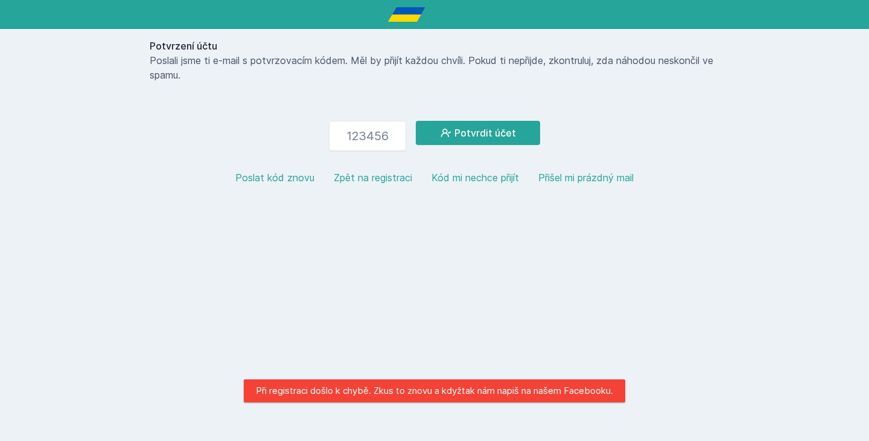  What do you see at coordinates (435, 68) in the screenshot?
I see `p: Poslali jsme ti e-mail s potvrzovacím kódem. Měl by přijít každou chvíli. Pokud ti nepřijde, zkon...` at bounding box center [435, 68].